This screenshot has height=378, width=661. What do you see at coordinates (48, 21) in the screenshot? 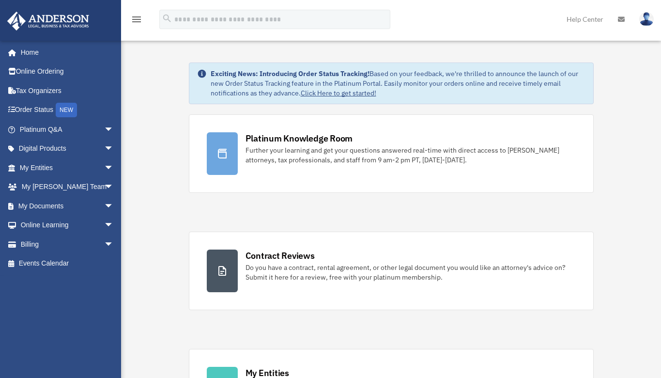
I see `img: Anderson Advisors Platinum Portal` at bounding box center [48, 21].